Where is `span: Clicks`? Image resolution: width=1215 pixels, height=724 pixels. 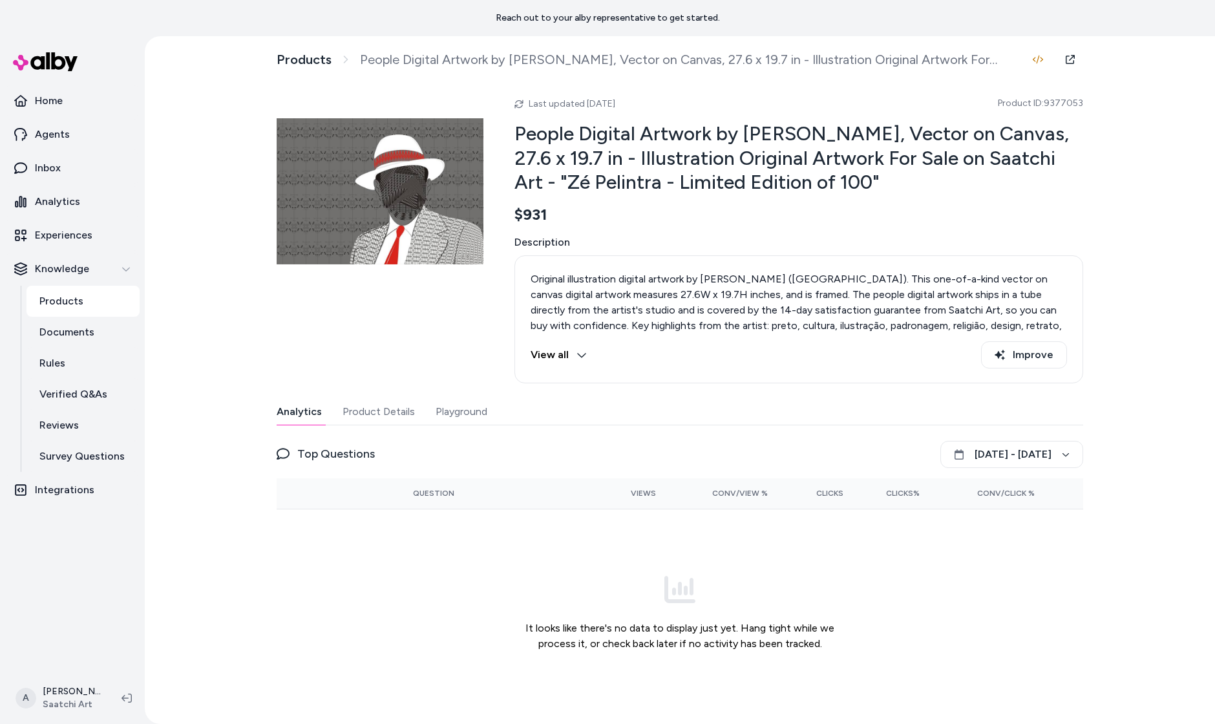 span: Clicks is located at coordinates (830, 493).